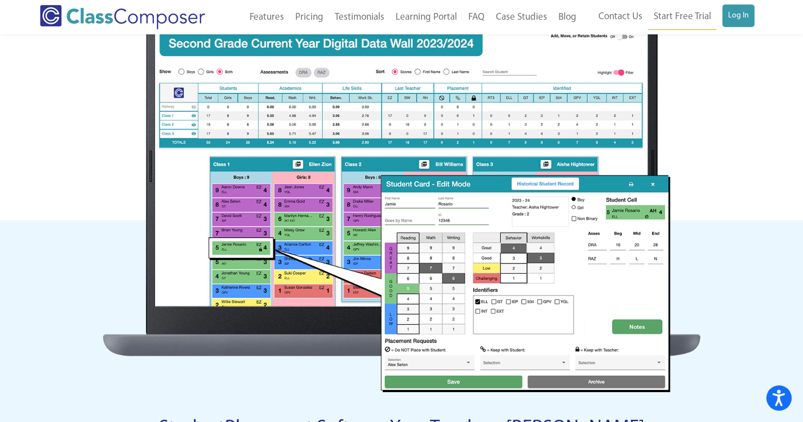 This screenshot has width=803, height=422. Describe the element at coordinates (426, 17) in the screenshot. I see `a: Learning Portal` at that location.